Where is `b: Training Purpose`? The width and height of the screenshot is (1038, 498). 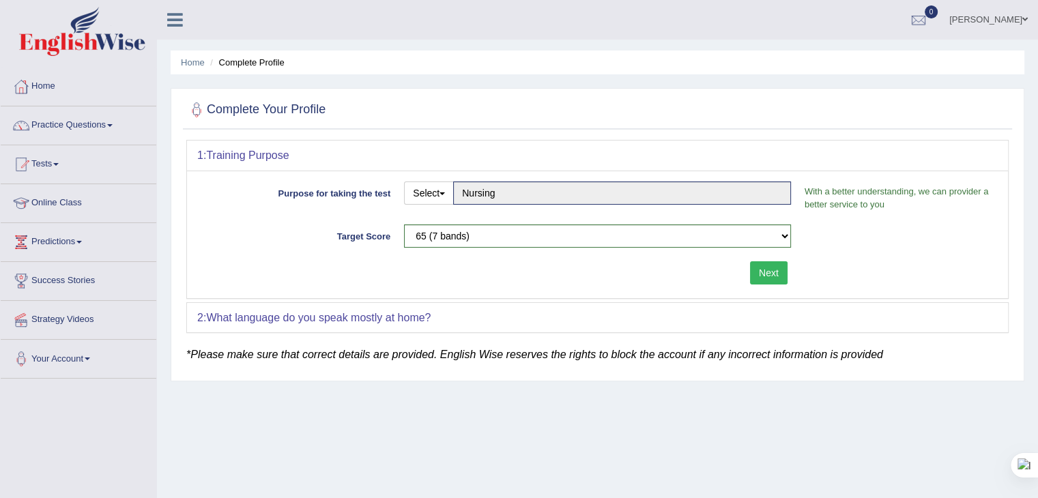 b: Training Purpose is located at coordinates (247, 155).